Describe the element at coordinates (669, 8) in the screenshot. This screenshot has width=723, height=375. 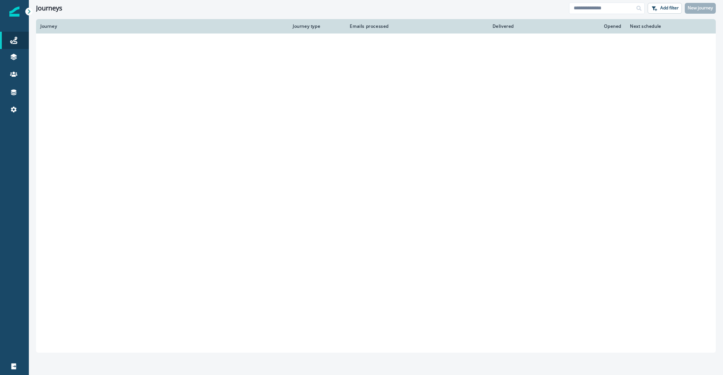
I see `p: Add filter` at that location.